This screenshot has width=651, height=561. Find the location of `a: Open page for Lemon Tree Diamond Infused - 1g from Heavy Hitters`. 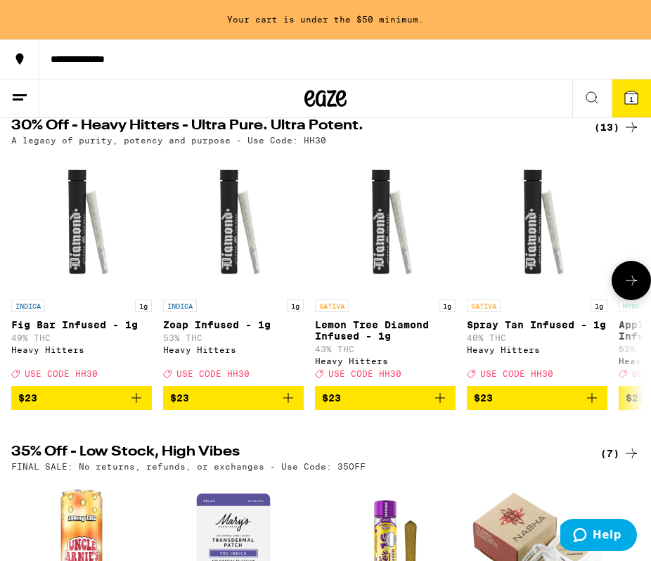

a: Open page for Lemon Tree Diamond Infused - 1g from Heavy Hitters is located at coordinates (385, 269).